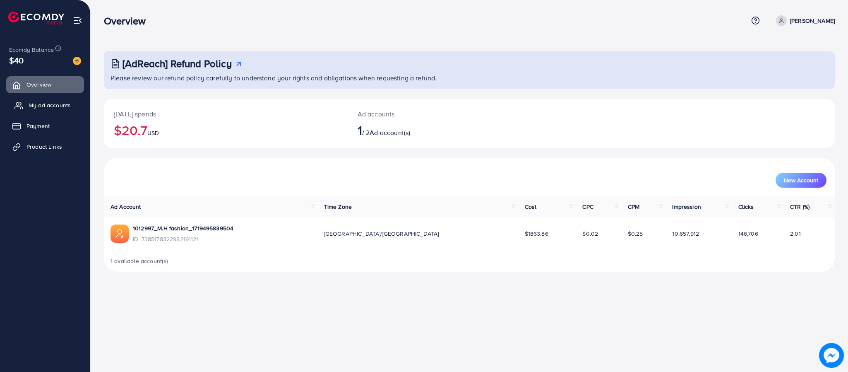 The image size is (848, 372). I want to click on img: ic-ads-acc.e4c84228.svg, so click(120, 233).